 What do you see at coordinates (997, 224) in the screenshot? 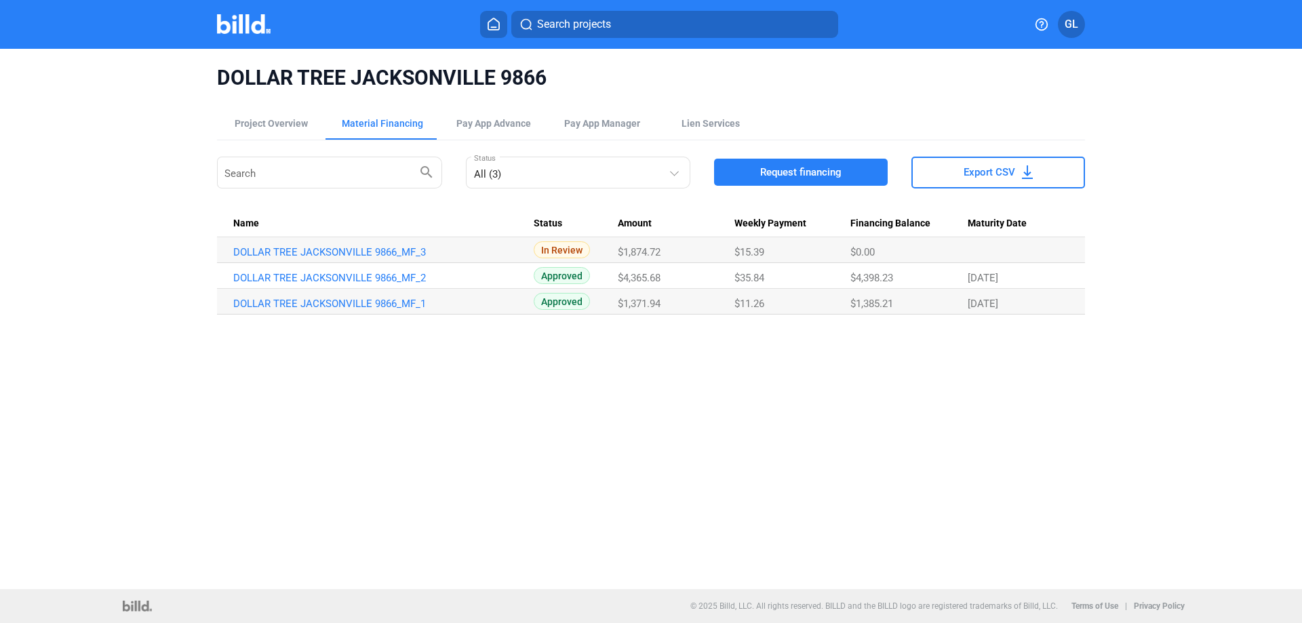
I see `span: Maturity Date` at bounding box center [997, 224].